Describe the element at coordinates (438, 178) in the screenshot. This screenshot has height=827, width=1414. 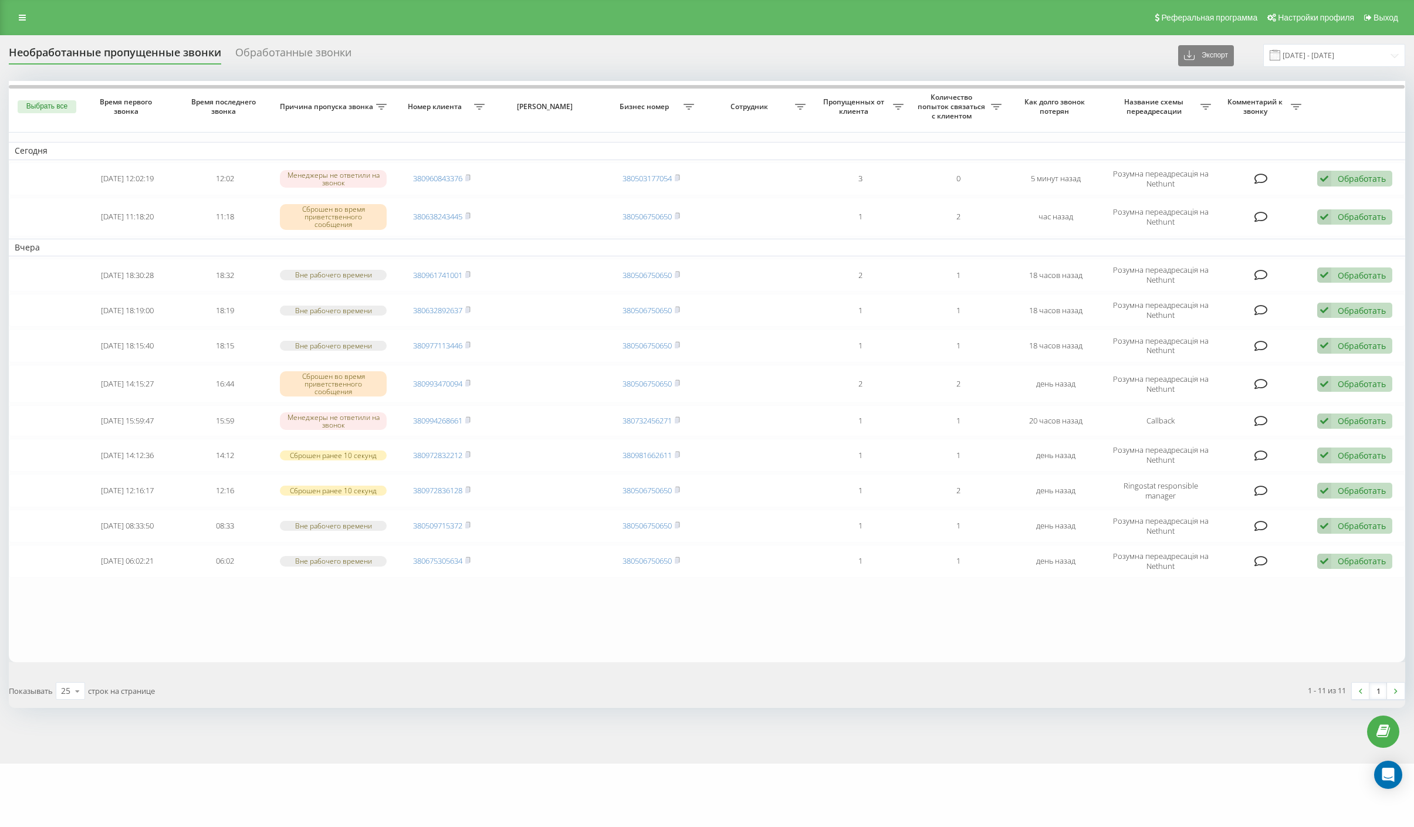
I see `a: 380960843376` at that location.